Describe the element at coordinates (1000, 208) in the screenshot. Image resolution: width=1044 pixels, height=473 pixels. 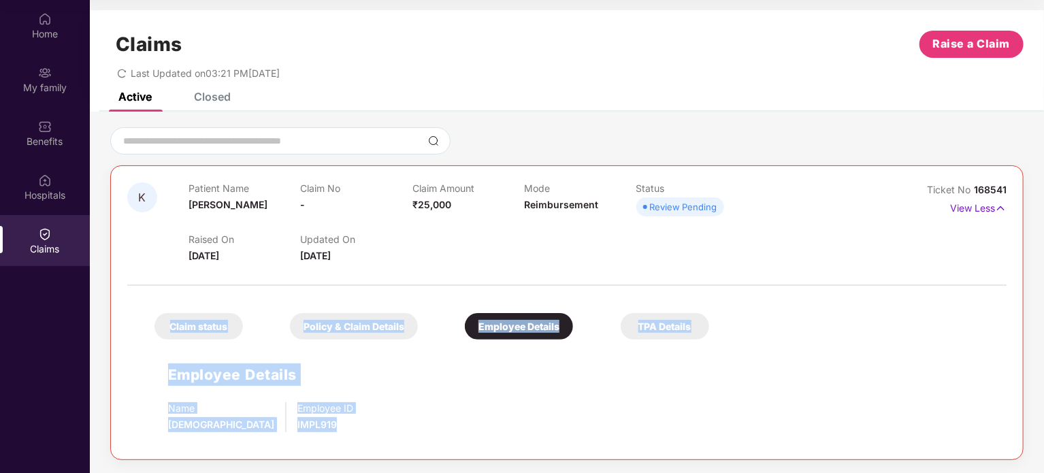
I see `img: svg+xml;base64,PHN2ZyB4bWxucz0iaHR0cDovL3d3dy53My5vcmcvMjAwMC9zdmciIHdpZHRoPSIxNyIgaGVpZ2h0PSIxNy...` at that location.